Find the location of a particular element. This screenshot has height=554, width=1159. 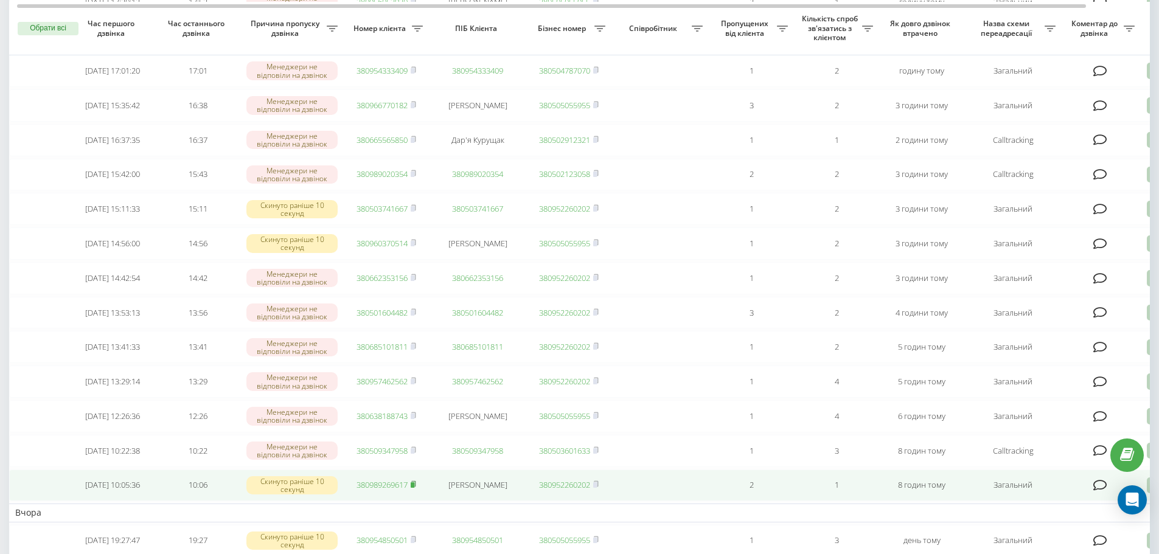

span: Бізнес номер is located at coordinates (563, 29).